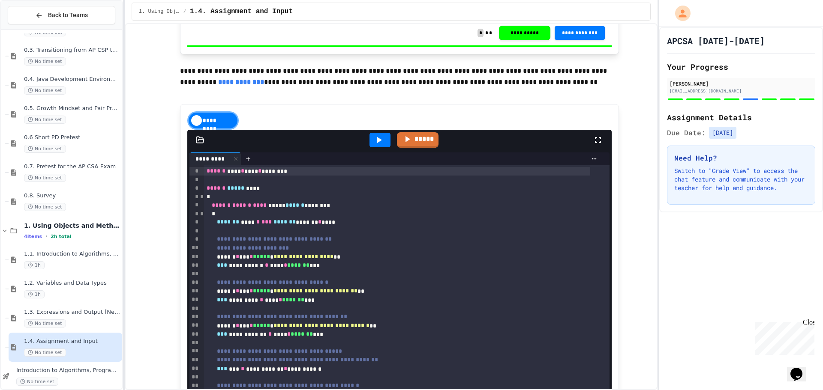 This screenshot has height=390, width=823. I want to click on span: 0.4. Java Development Environments, so click(72, 79).